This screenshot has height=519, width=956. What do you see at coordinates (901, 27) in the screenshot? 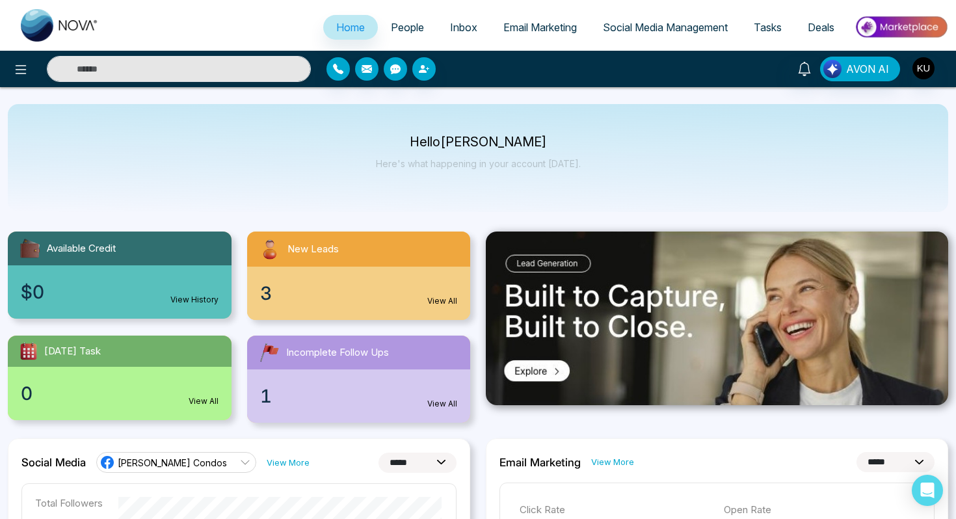
I see `img: Market-place.gif` at bounding box center [901, 27].